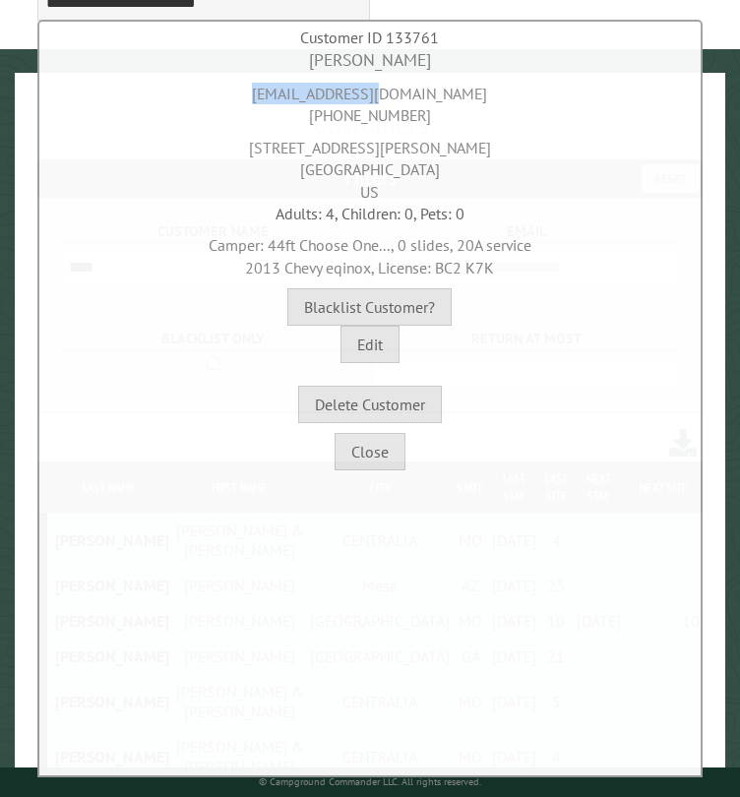 This screenshot has width=740, height=797. Describe the element at coordinates (369, 268) in the screenshot. I see `span: 2013 Chevy eqinox, License: BC2 K7K` at that location.